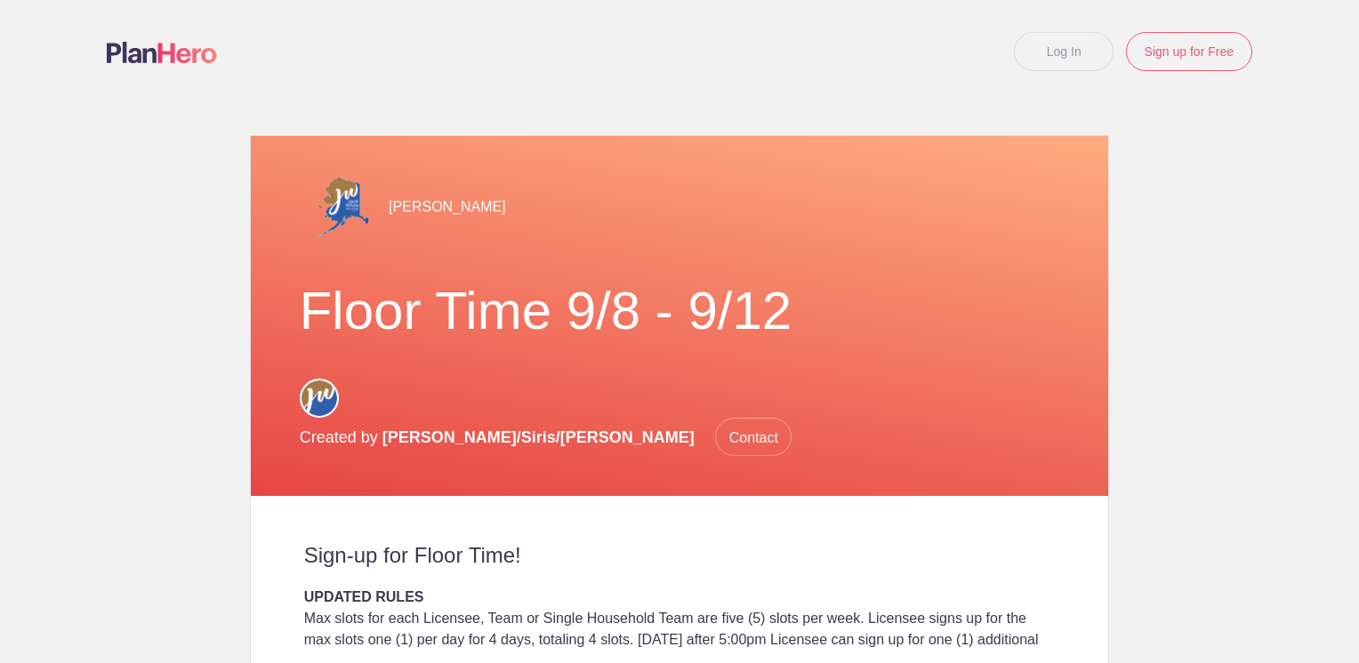 Image resolution: width=1359 pixels, height=663 pixels. I want to click on img: Circle for social, so click(319, 398).